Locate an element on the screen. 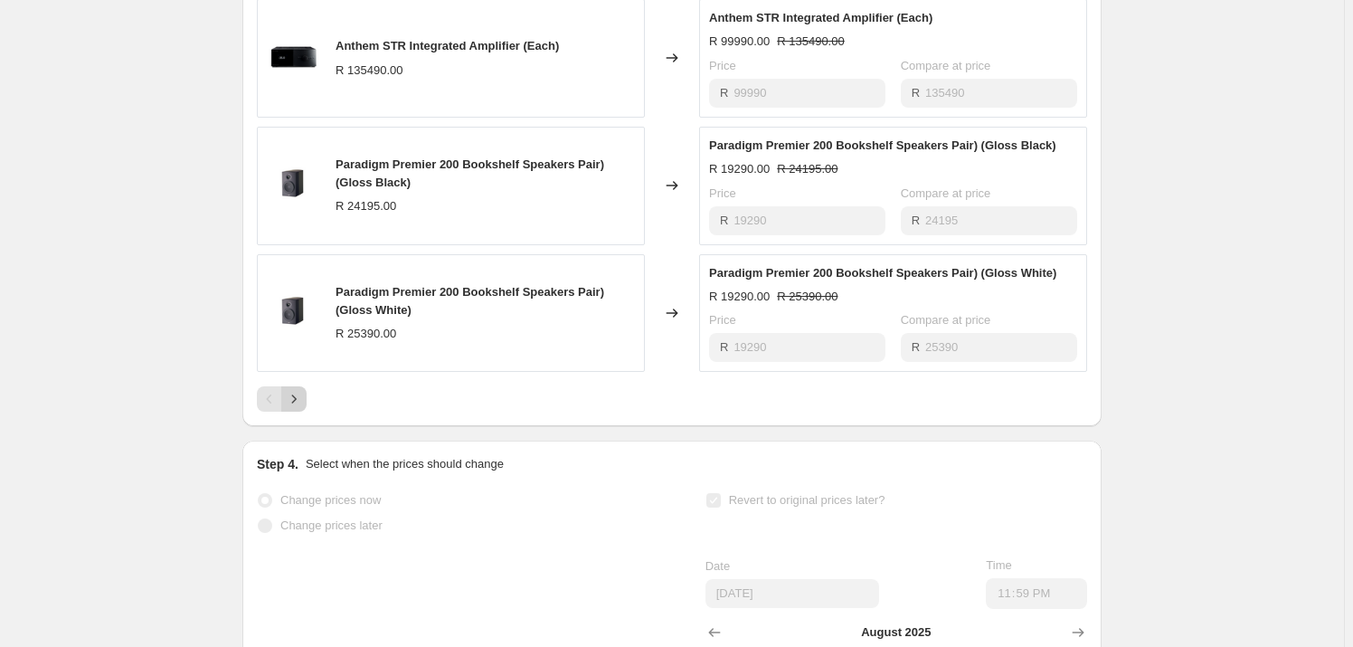  nav: Pagination is located at coordinates (281, 399).